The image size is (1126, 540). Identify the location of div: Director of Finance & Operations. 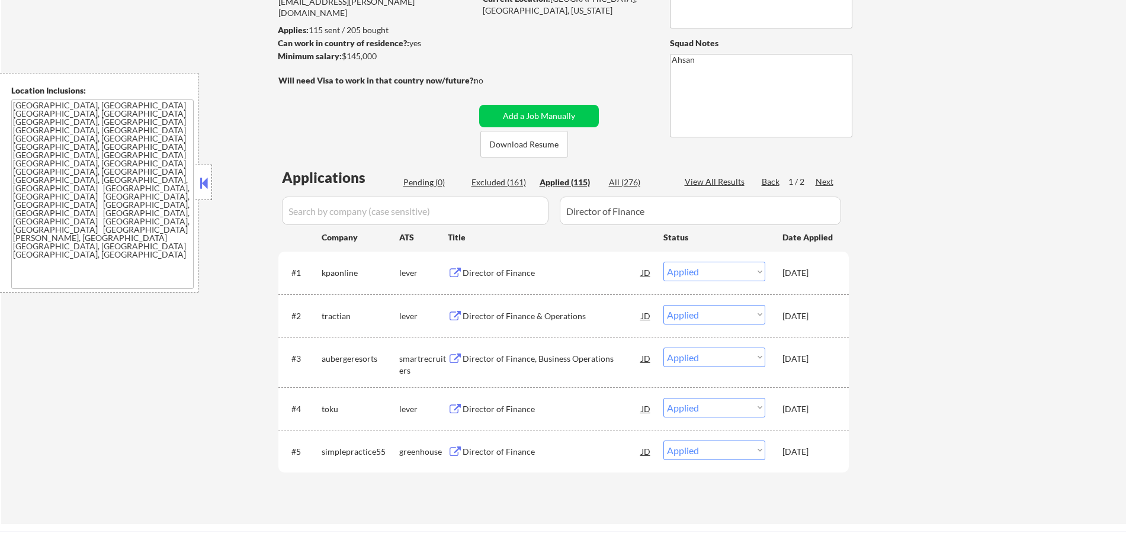
(552, 316).